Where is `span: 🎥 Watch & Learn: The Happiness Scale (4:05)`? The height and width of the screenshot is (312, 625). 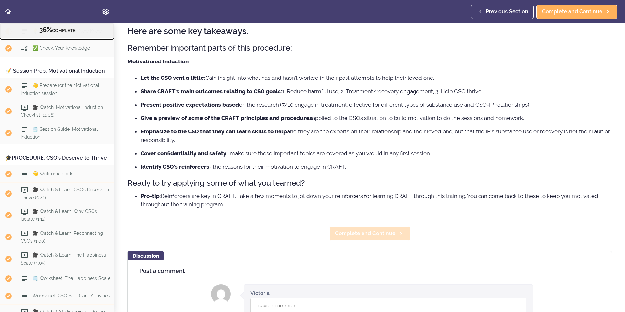 span: 🎥 Watch & Learn: The Happiness Scale (4:05) is located at coordinates (63, 259).